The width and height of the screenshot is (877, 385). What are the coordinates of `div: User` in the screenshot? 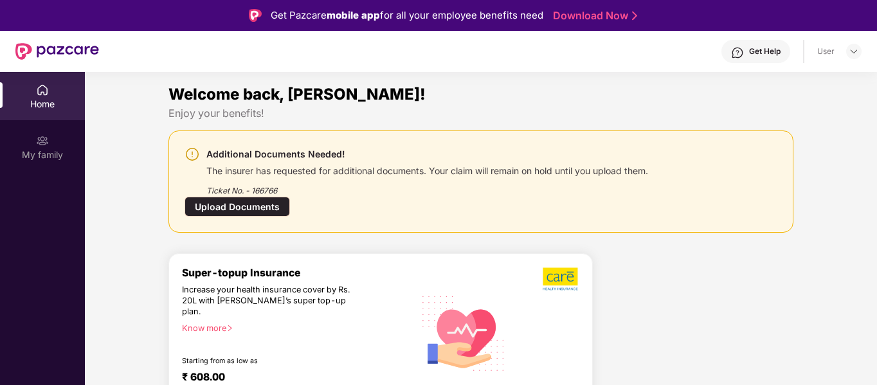 It's located at (825, 51).